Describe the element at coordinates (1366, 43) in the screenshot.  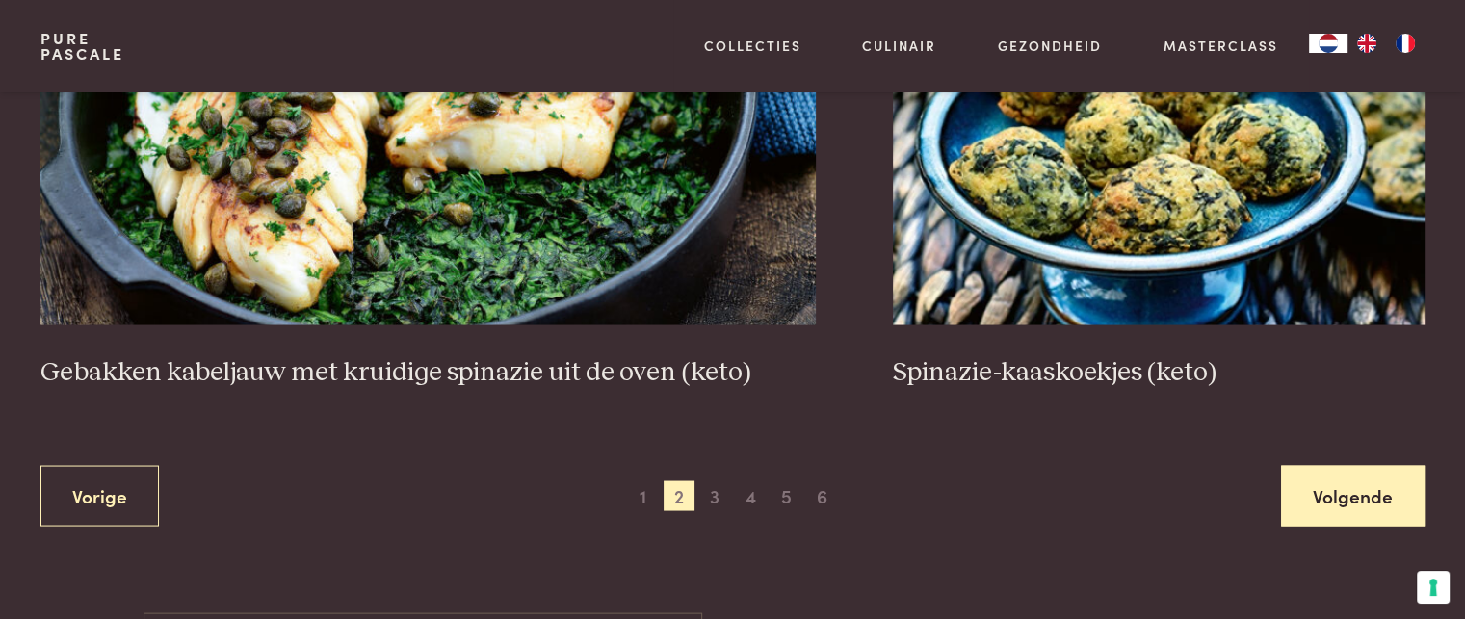
I see `a: EN` at that location.